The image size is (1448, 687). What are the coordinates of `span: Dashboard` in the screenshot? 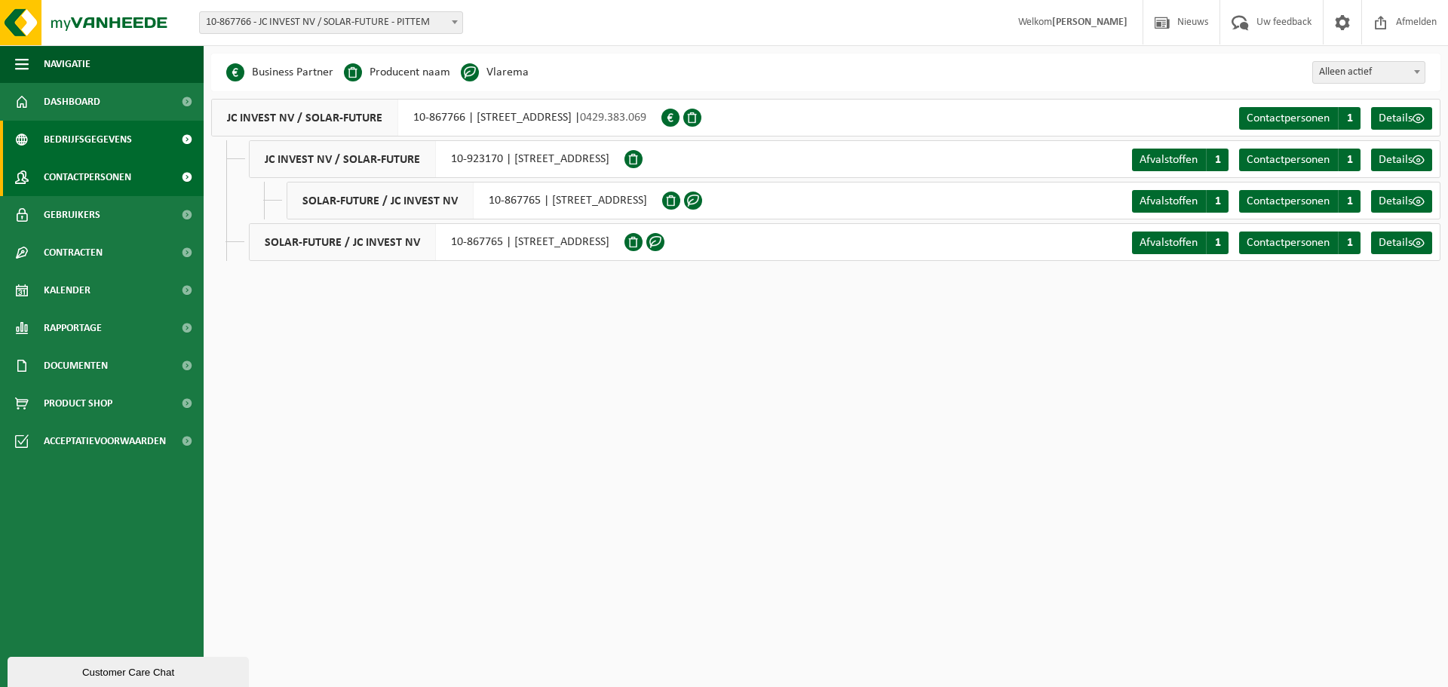 It's located at (72, 102).